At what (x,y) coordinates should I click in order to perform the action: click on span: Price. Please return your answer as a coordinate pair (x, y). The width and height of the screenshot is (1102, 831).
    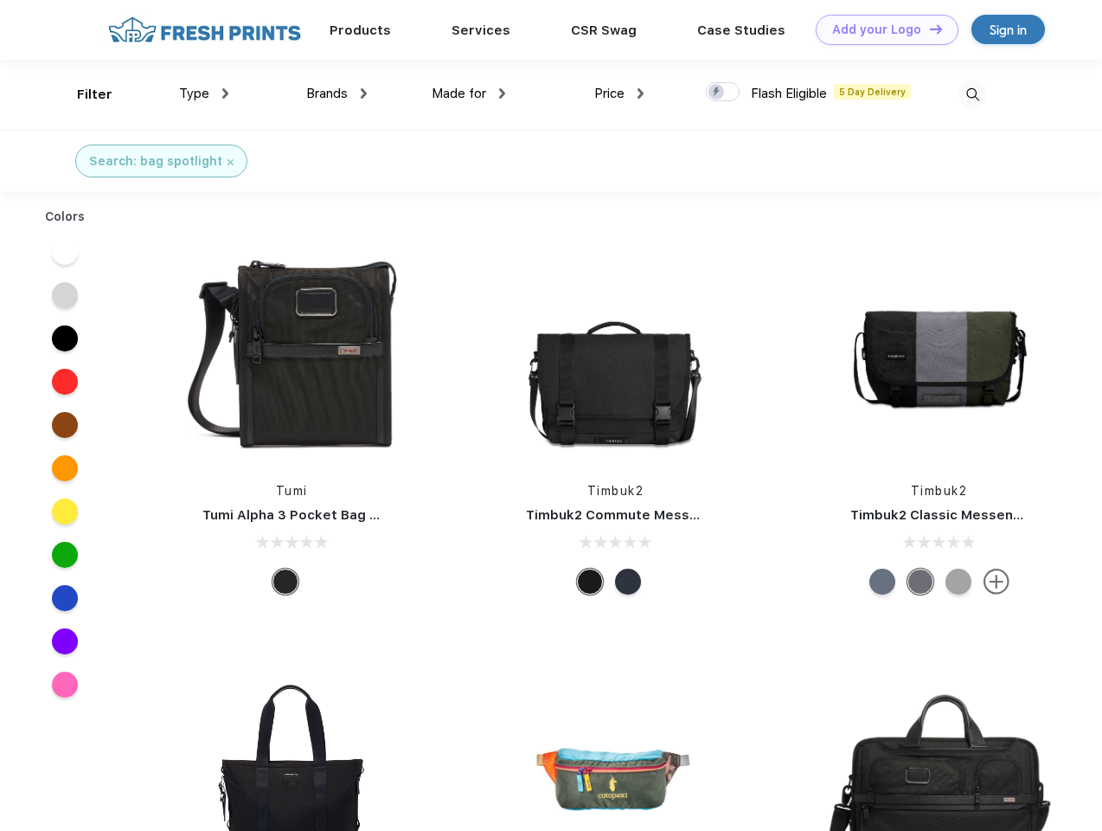
    Looking at the image, I should click on (609, 93).